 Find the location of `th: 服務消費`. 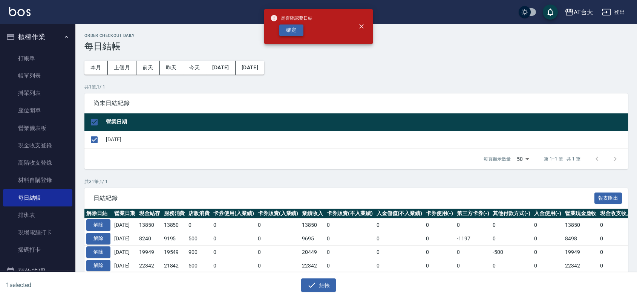

th: 服務消費 is located at coordinates (174, 214).